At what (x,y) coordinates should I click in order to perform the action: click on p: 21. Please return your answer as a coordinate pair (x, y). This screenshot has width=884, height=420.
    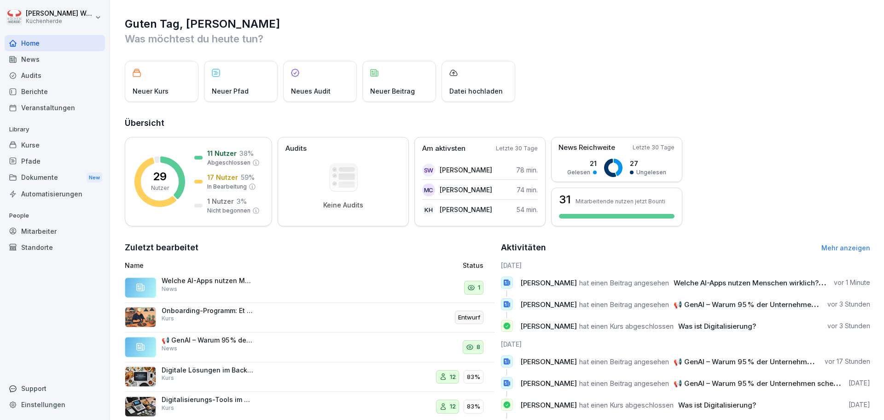
    Looking at the image, I should click on (582, 163).